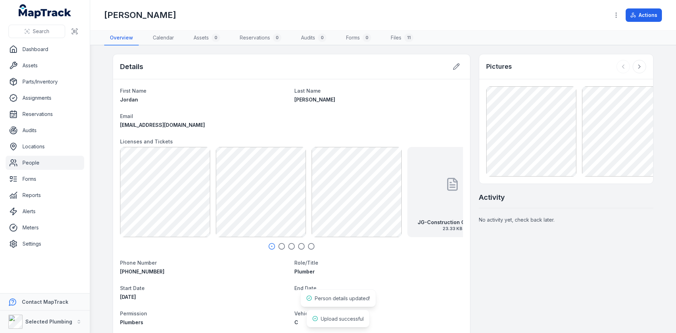 The image size is (676, 333). What do you see at coordinates (45, 114) in the screenshot?
I see `a: Reservations` at bounding box center [45, 114].